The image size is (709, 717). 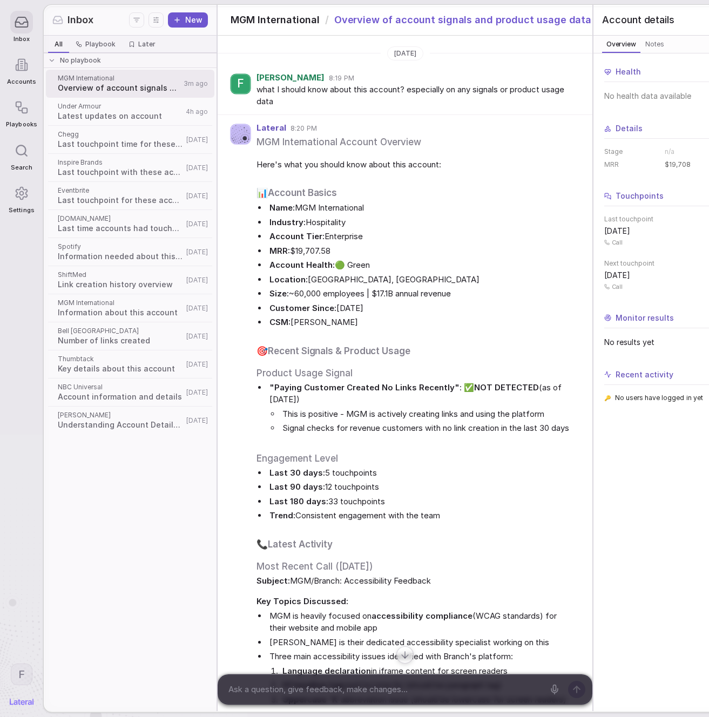 What do you see at coordinates (147, 44) in the screenshot?
I see `span: Later` at bounding box center [147, 44].